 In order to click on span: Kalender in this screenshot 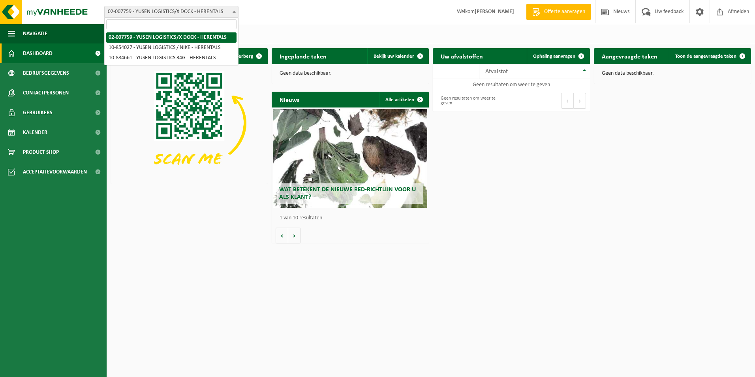, I will do `click(35, 132)`.